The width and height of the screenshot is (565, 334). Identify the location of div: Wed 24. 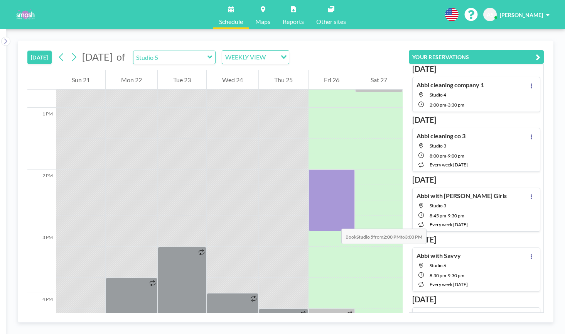
(233, 80).